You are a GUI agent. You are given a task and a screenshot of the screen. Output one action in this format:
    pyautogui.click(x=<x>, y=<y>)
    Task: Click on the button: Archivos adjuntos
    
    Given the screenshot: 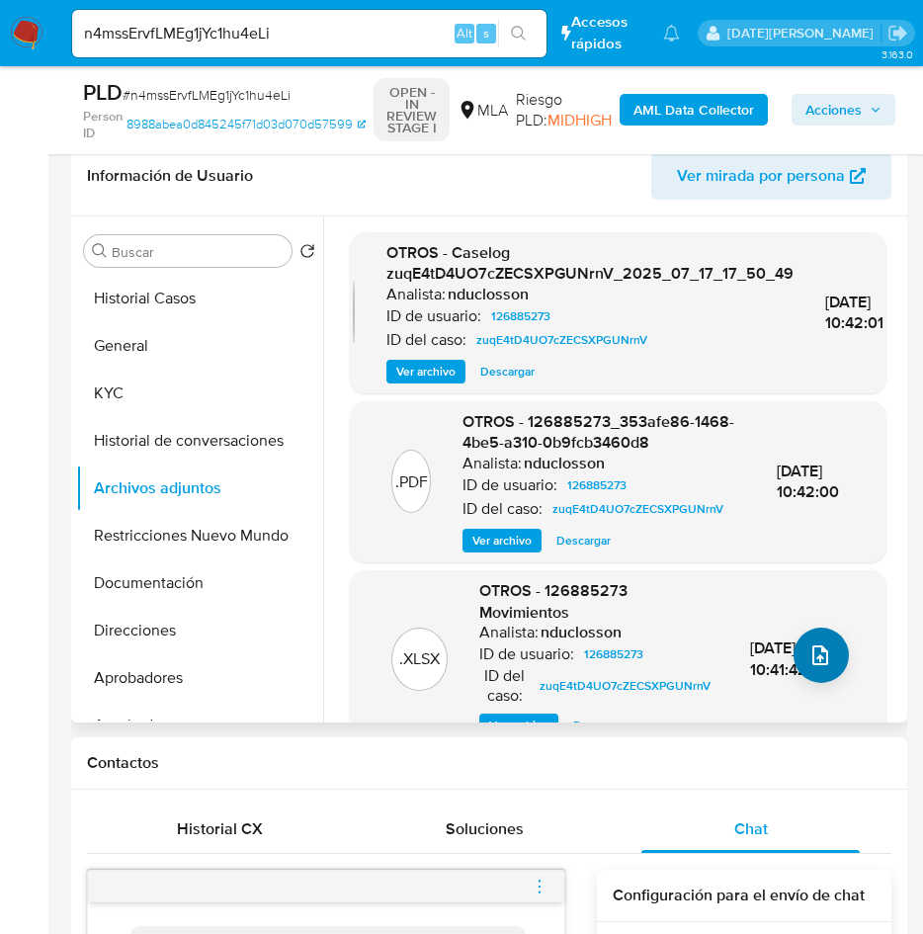 What is the action you would take?
    pyautogui.click(x=200, y=488)
    